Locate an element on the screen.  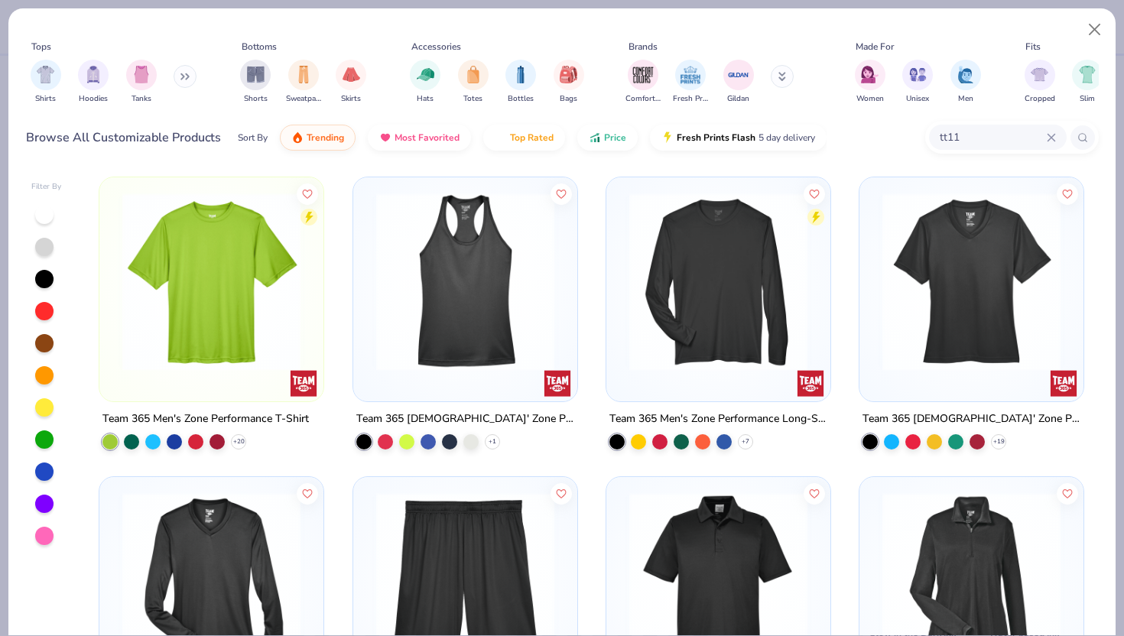
img: Tanks Image is located at coordinates (141, 74).